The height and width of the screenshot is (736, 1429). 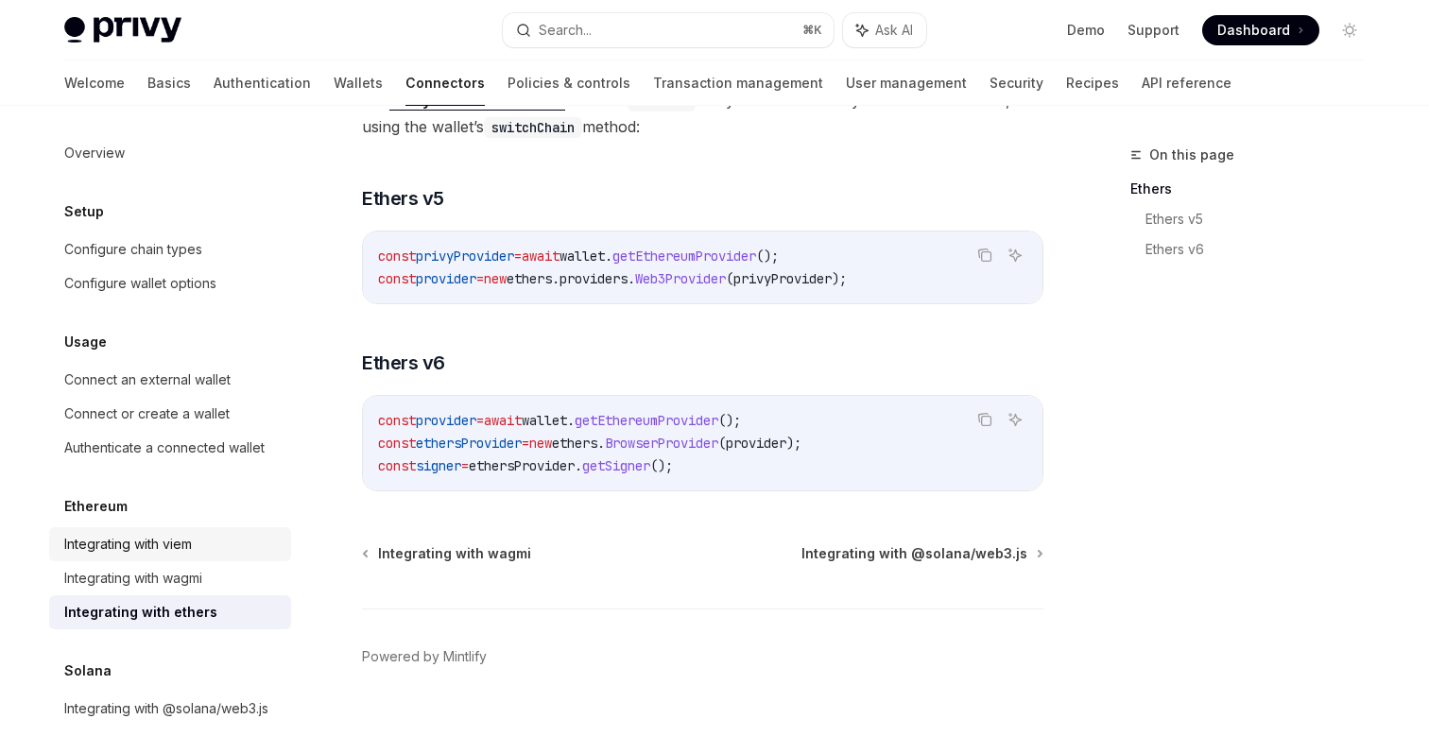 What do you see at coordinates (358, 83) in the screenshot?
I see `a: Wallets` at bounding box center [358, 83].